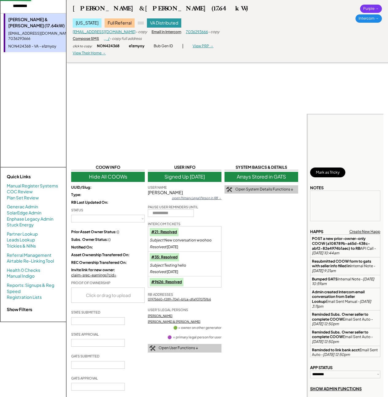  Describe the element at coordinates (19, 309) in the screenshot. I see `strong: Show Filters` at that location.